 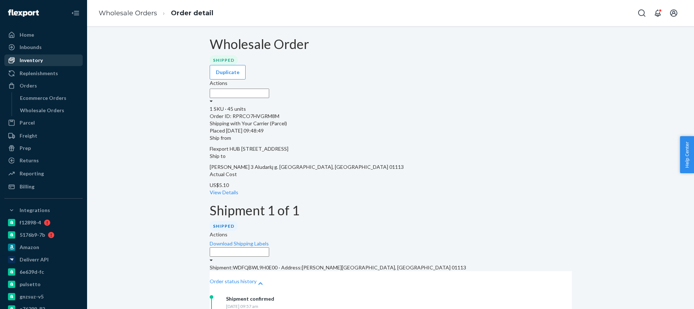 I want to click on a: pulsetto, so click(x=44, y=284).